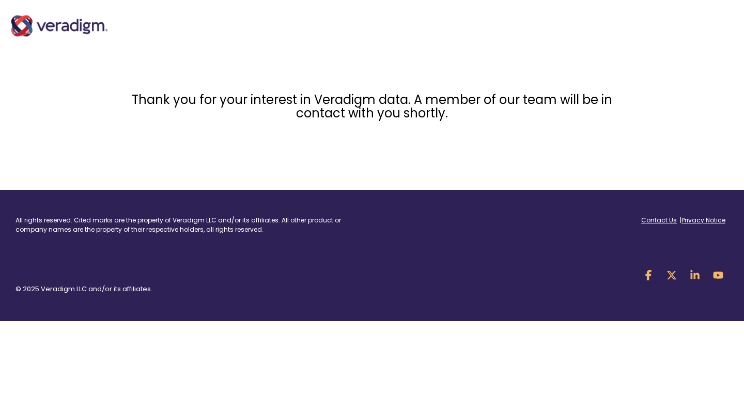 This screenshot has height=420, width=744. I want to click on img: Veradigm Logo, so click(59, 26).